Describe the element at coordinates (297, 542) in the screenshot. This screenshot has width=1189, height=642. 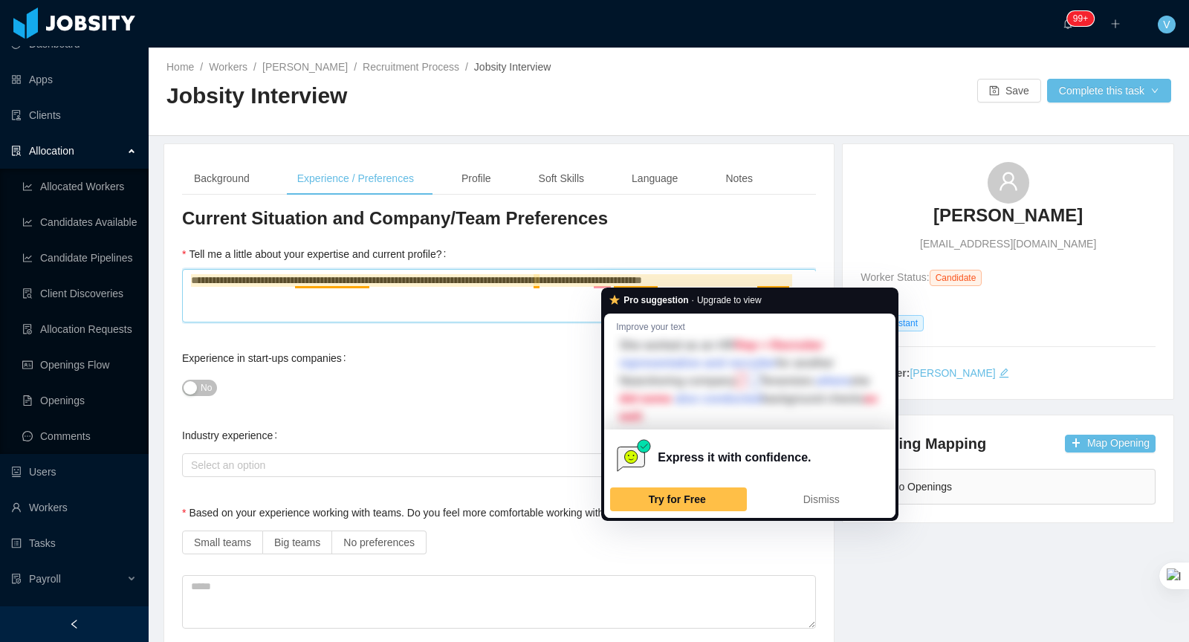
I see `span: Big teams` at that location.